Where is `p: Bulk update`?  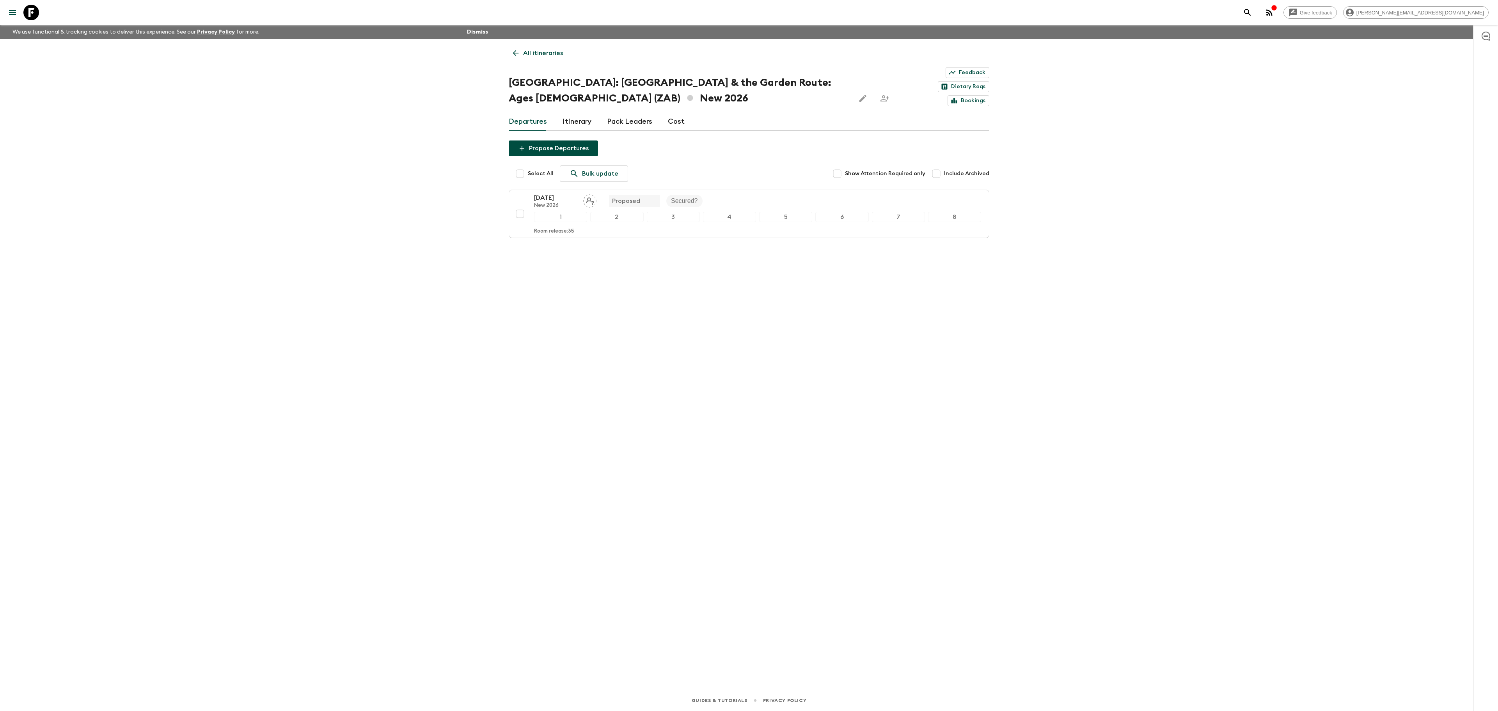 p: Bulk update is located at coordinates (600, 174).